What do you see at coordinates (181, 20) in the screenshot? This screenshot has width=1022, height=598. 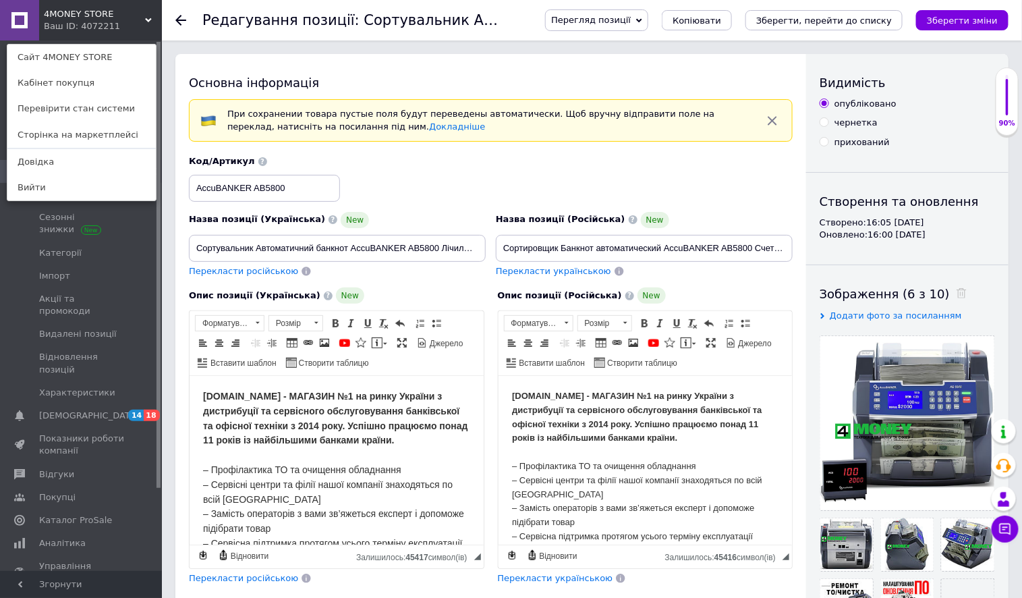 I see `div: Повернутися назад` at bounding box center [181, 20].